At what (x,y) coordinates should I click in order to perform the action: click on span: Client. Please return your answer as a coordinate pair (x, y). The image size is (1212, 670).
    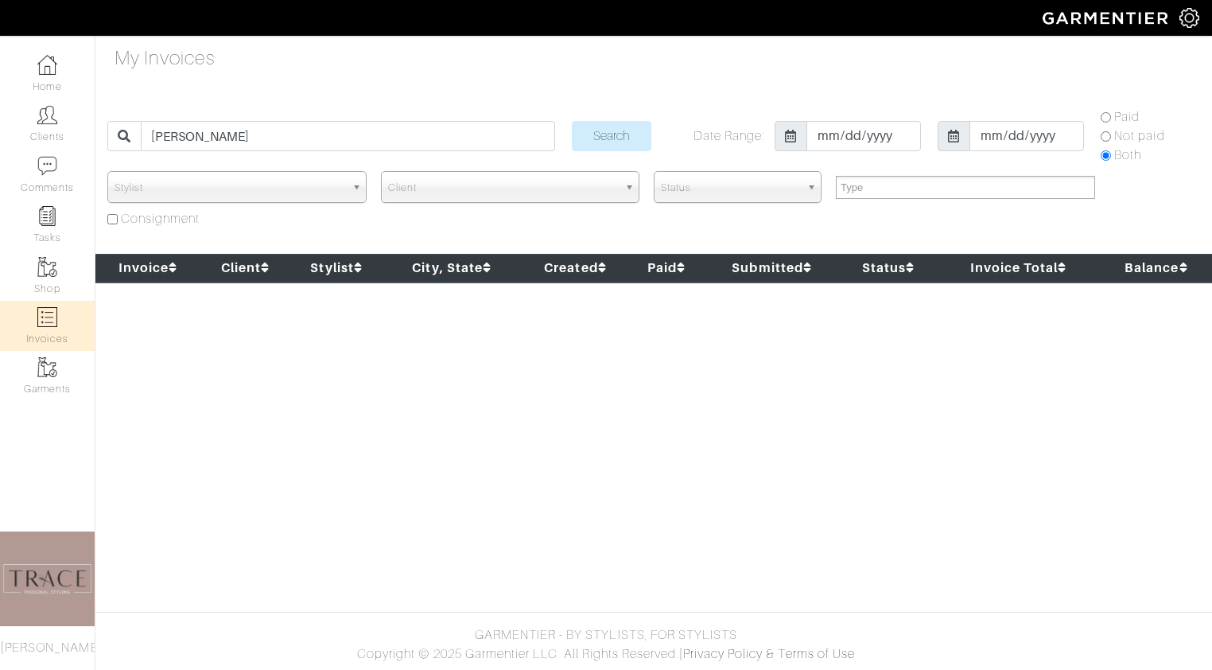
    Looking at the image, I should click on (504, 188).